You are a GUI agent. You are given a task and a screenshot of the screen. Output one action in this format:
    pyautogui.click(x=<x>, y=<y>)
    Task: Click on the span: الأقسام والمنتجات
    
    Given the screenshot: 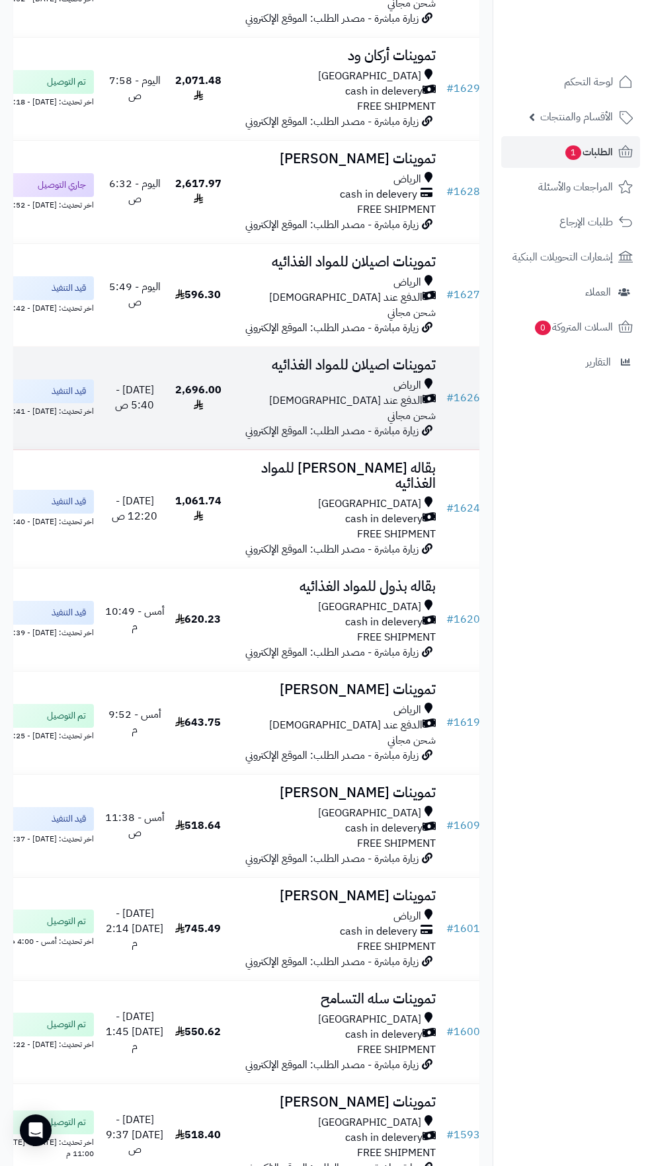 What is the action you would take?
    pyautogui.click(x=577, y=117)
    